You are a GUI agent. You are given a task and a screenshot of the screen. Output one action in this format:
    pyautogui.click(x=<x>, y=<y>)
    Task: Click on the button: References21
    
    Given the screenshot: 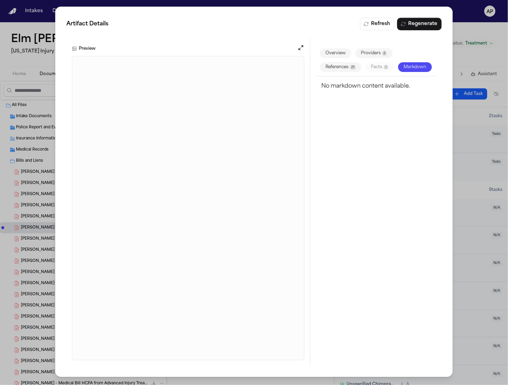 What is the action you would take?
    pyautogui.click(x=340, y=67)
    